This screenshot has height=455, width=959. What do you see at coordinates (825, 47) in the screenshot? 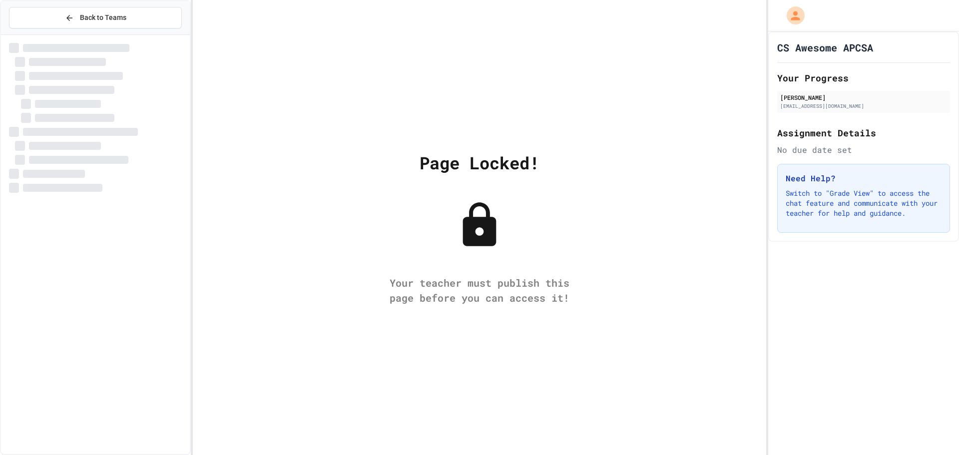
I see `h1: CS Awesome APCSA` at bounding box center [825, 47].